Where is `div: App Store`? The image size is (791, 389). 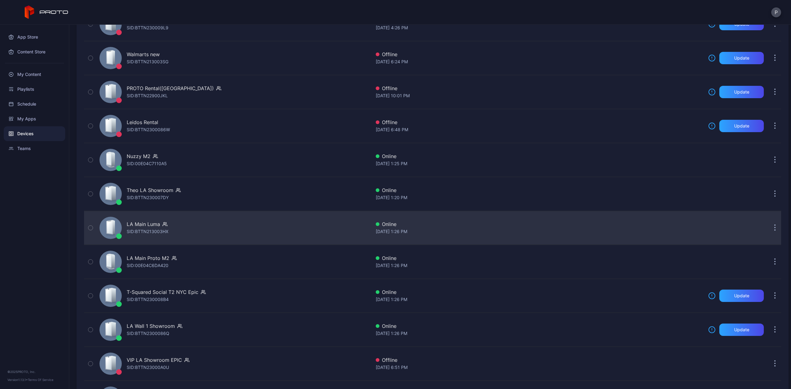 div: App Store is located at coordinates (34, 37).